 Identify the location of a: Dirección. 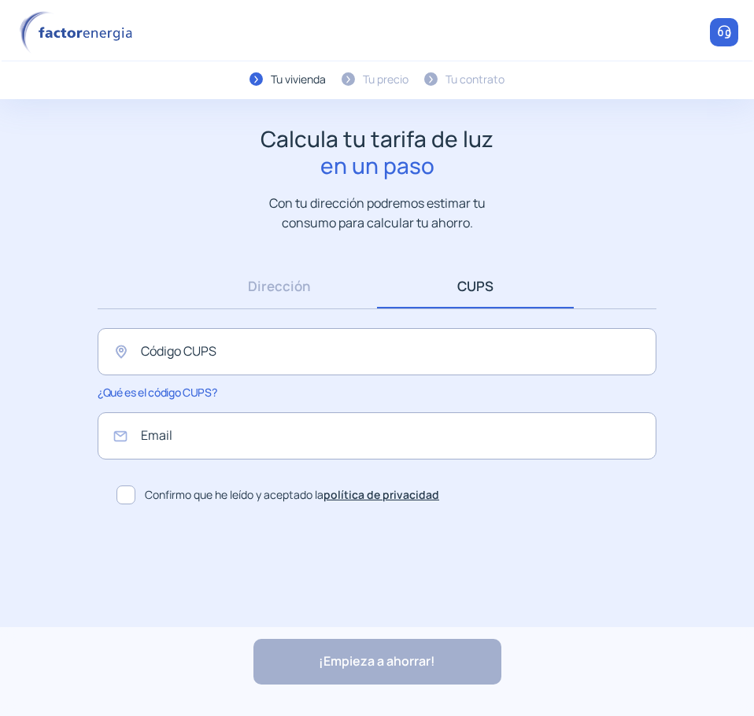
(279, 286).